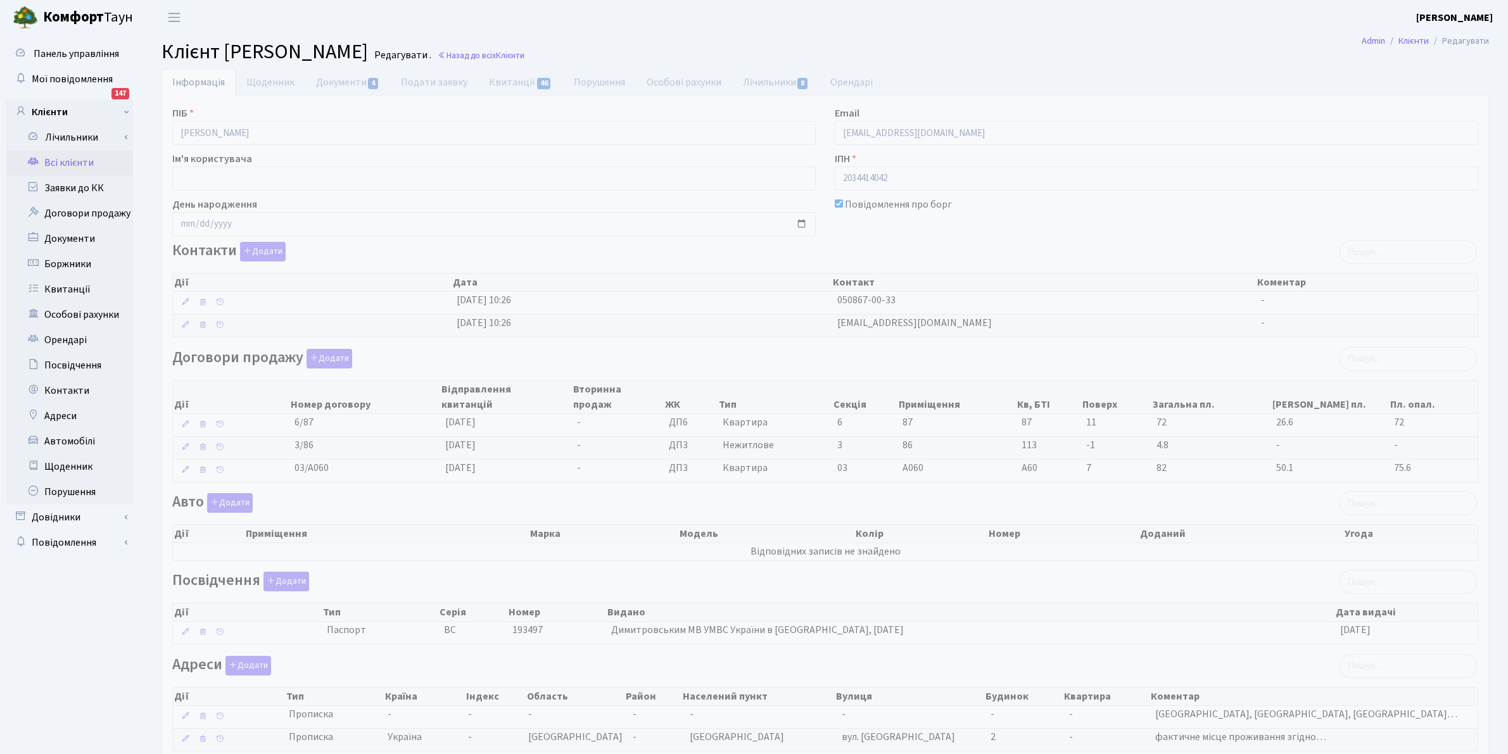  Describe the element at coordinates (73, 137) in the screenshot. I see `a: Лічильники` at that location.